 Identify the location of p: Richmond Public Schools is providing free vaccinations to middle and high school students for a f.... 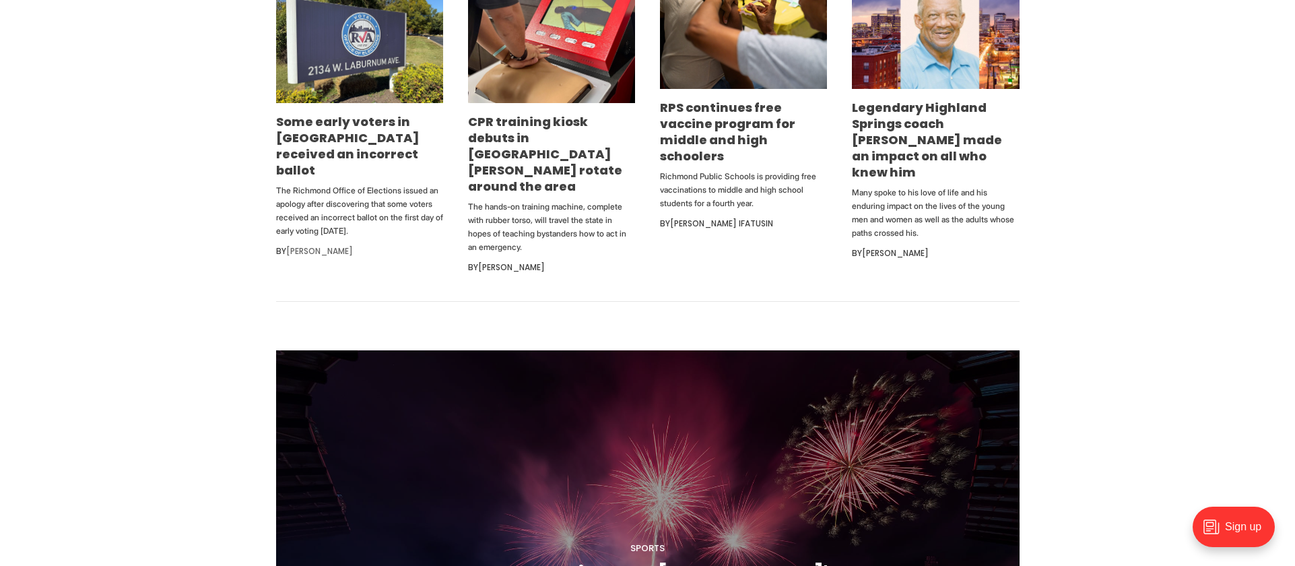
(743, 190).